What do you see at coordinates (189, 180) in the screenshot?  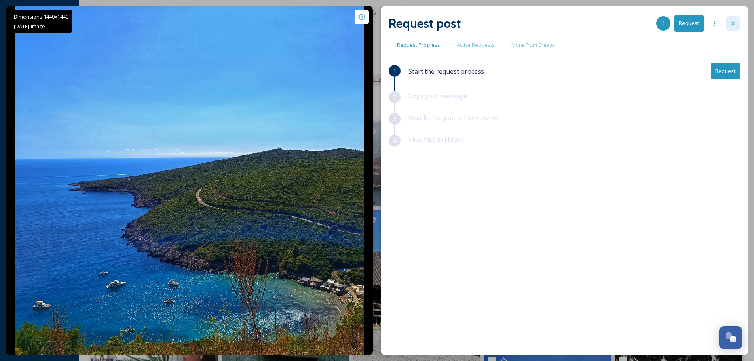 I see `img: #visnjevacove #trstenobeach #Budva #Montenegro #crnagora #Adriaticsea #bluesky #seabeach` at bounding box center [189, 180].